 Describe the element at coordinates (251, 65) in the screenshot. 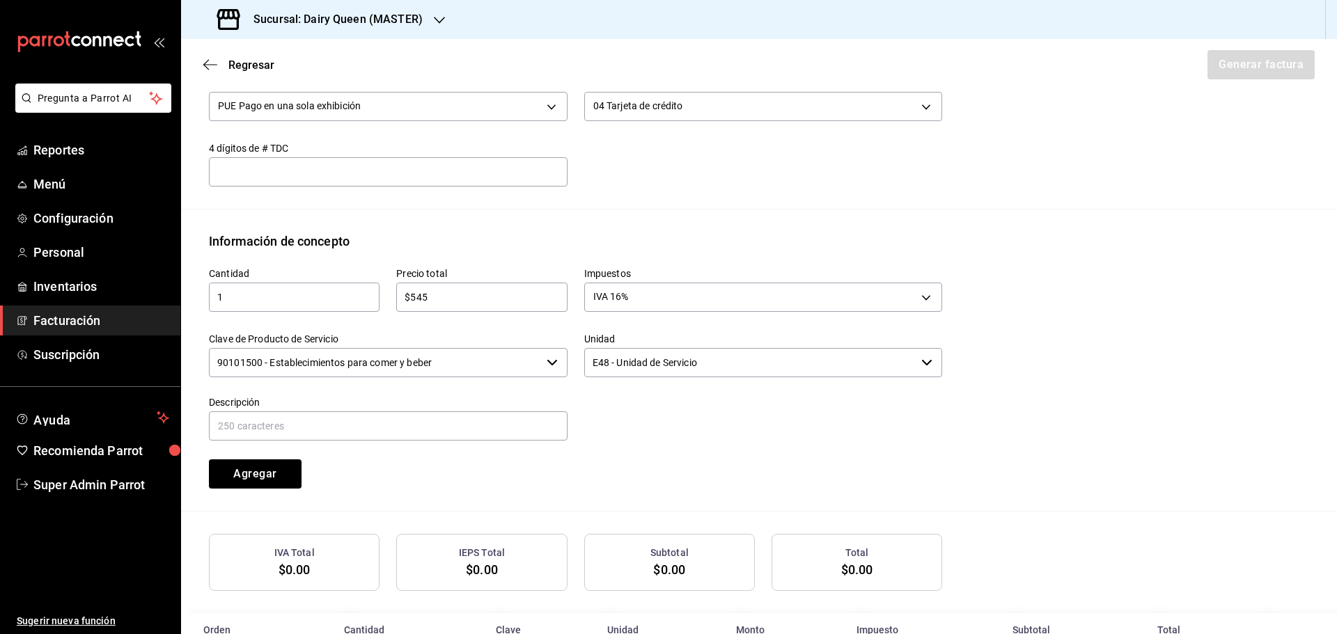

I see `span: Regresar` at that location.